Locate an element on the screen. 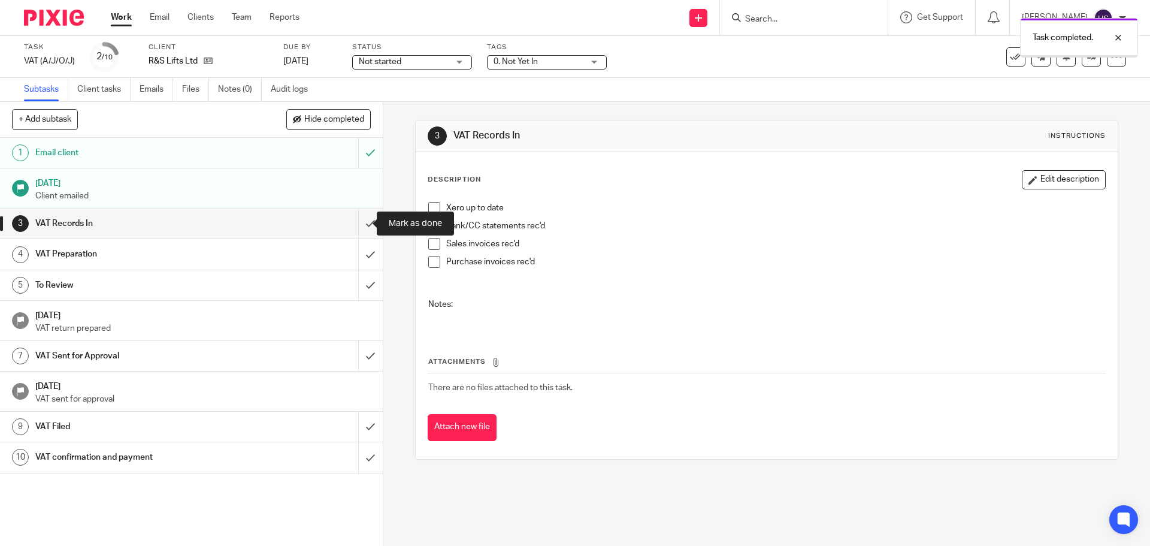 This screenshot has height=546, width=1150. a: Work is located at coordinates (121, 17).